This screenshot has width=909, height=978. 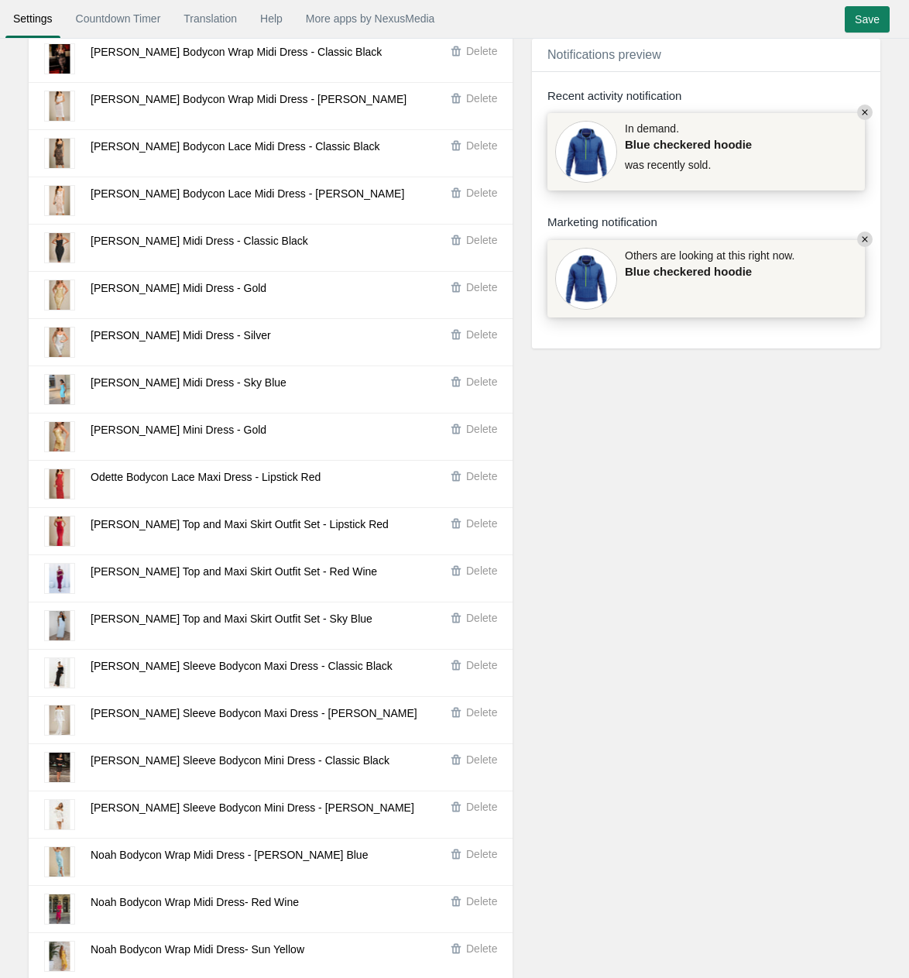 I want to click on div: Marketing notification, so click(x=706, y=222).